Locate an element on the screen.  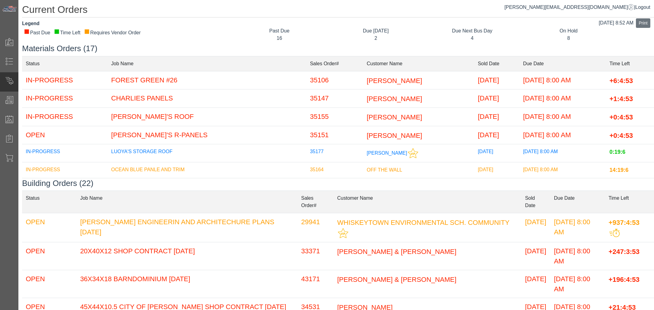
h3: Building Orders (22) is located at coordinates (338, 183).